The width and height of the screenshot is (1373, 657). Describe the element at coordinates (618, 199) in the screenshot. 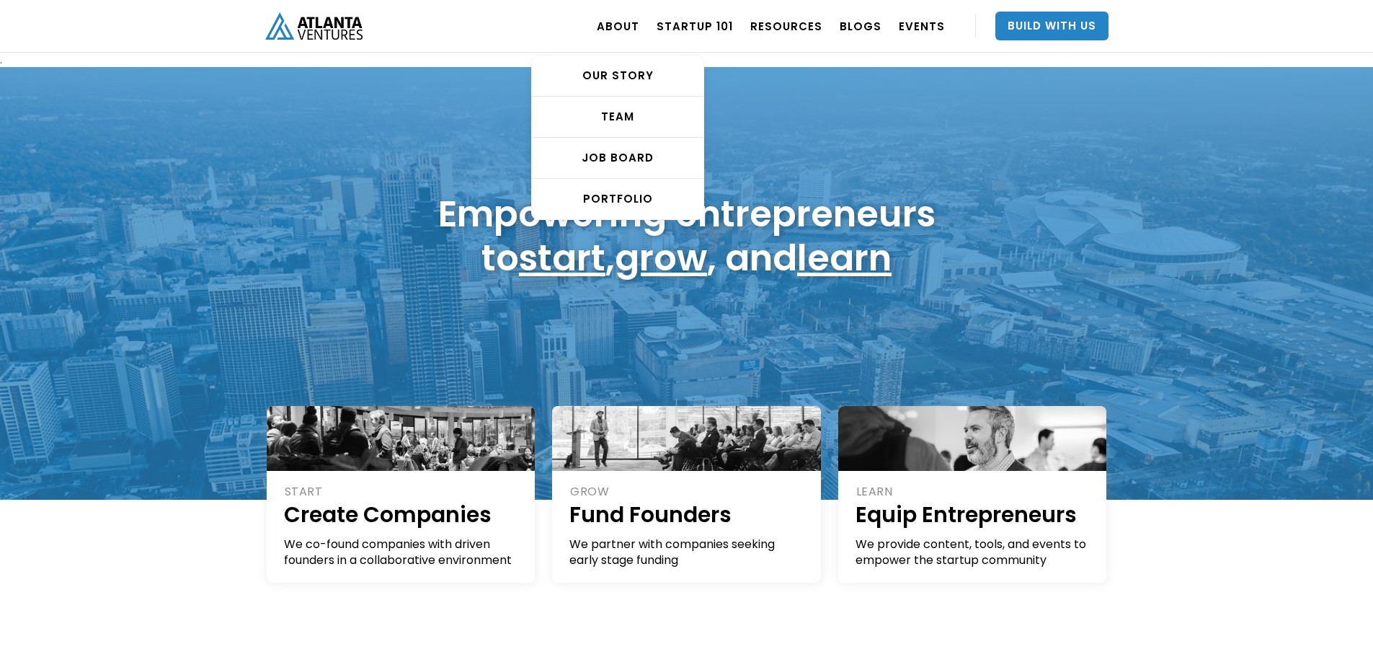

I see `a: PORTFOLIO` at that location.